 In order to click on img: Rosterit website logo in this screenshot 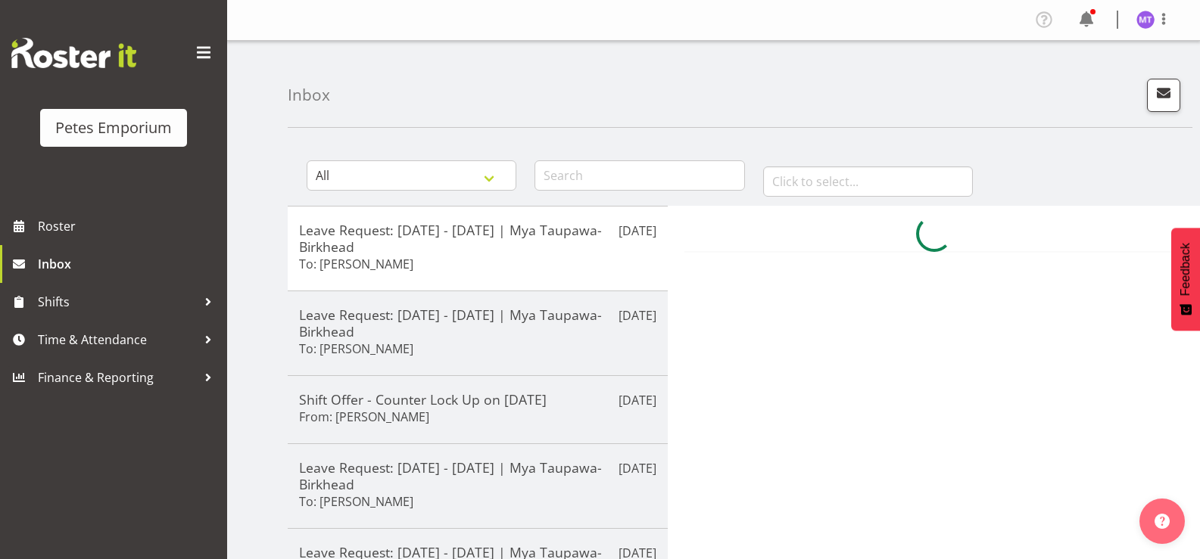, I will do `click(73, 53)`.